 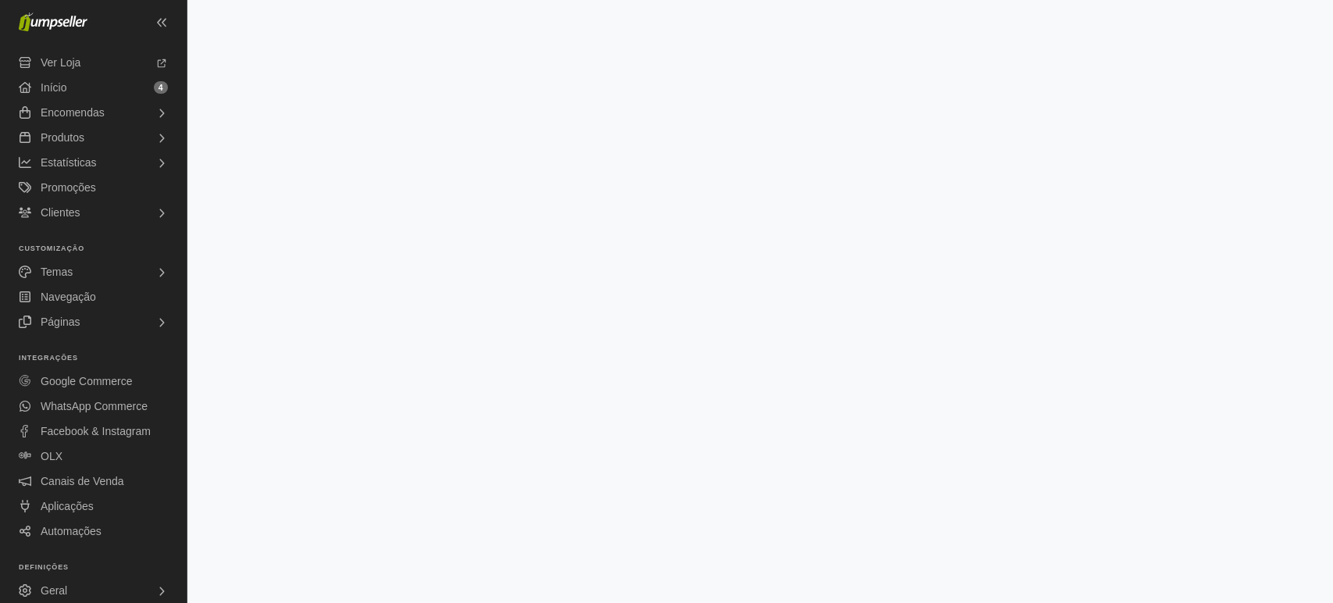 What do you see at coordinates (60, 212) in the screenshot?
I see `span: Clientes` at bounding box center [60, 212].